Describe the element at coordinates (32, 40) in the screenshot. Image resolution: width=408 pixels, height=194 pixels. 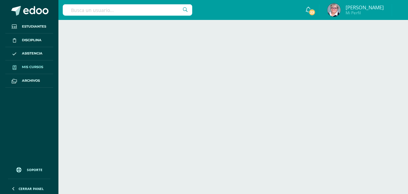
I see `span: Disciplina` at that location.